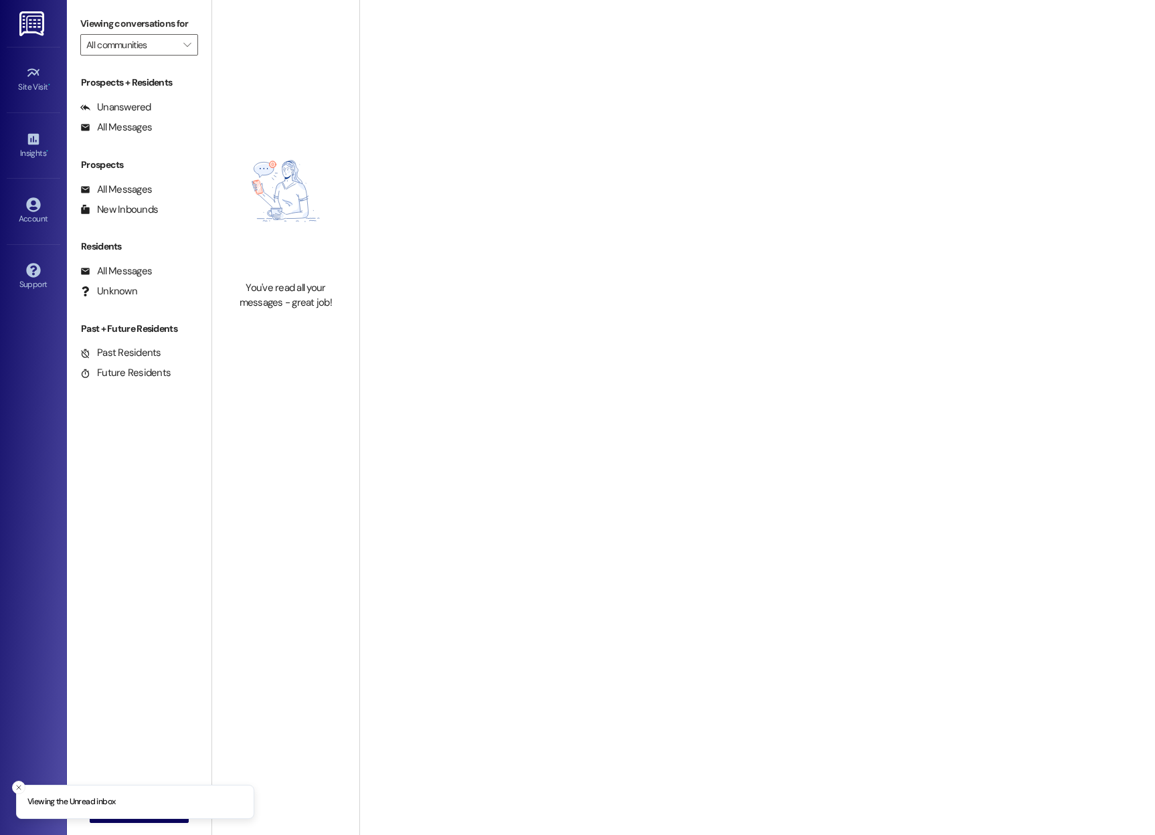 This screenshot has height=835, width=1155. I want to click on input: All communities, so click(131, 45).